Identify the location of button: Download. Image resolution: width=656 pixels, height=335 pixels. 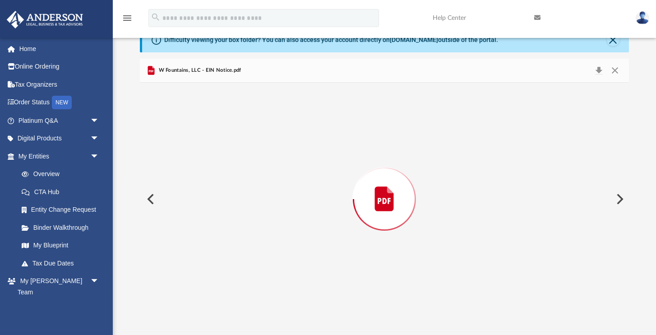
(599, 70).